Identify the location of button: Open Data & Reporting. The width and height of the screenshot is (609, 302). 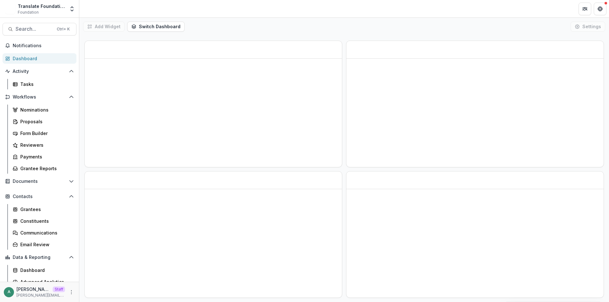
(39, 257).